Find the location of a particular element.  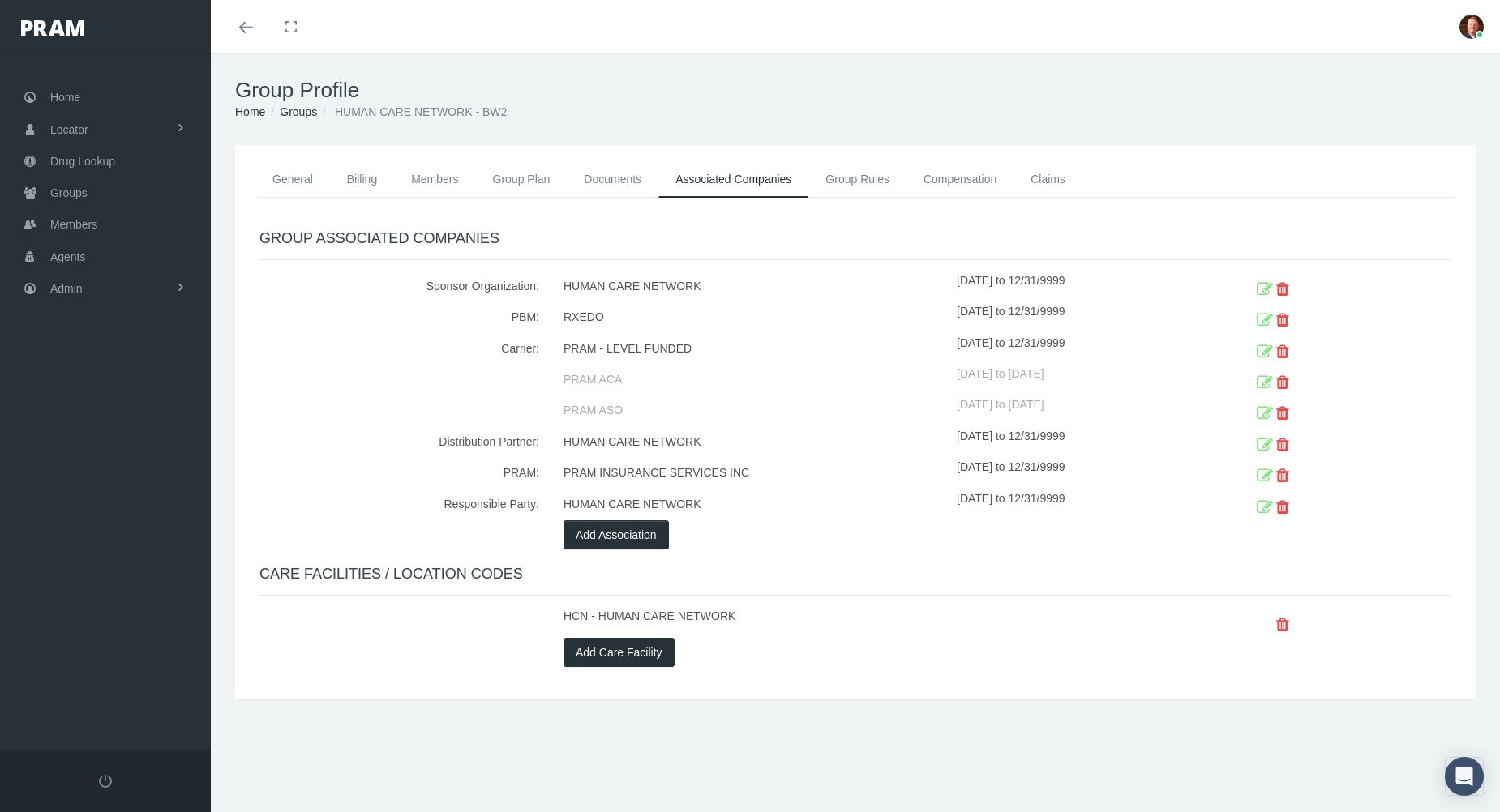

span: Groups is located at coordinates (69, 193).